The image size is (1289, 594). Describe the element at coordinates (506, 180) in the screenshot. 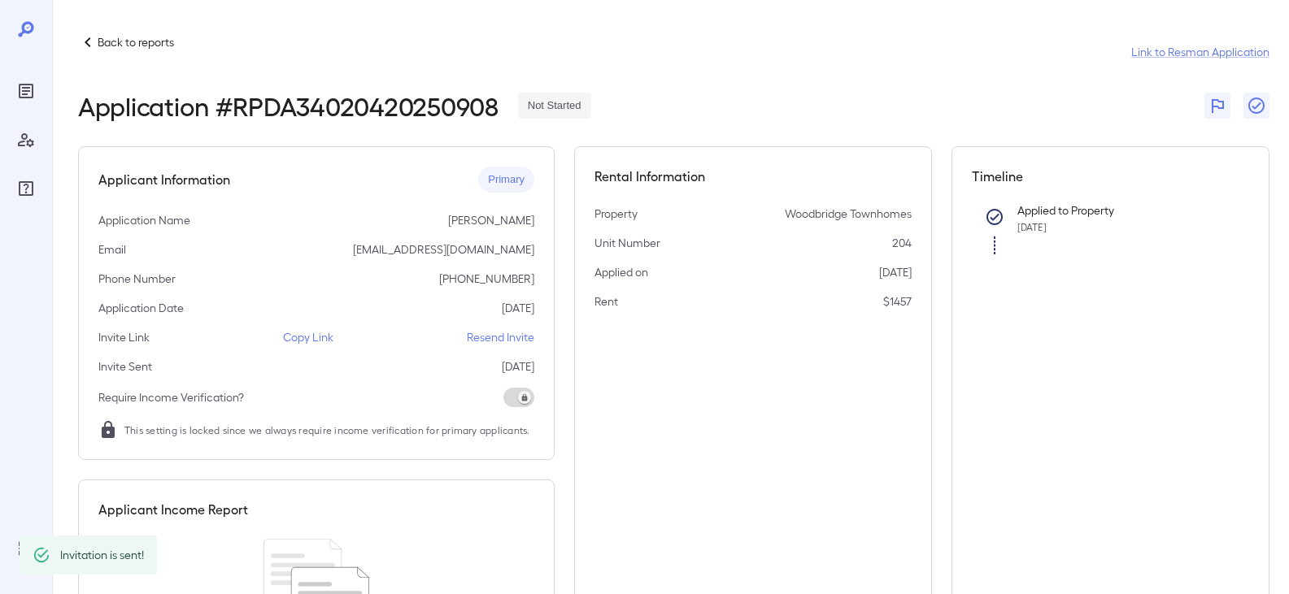

I see `span: Primary` at that location.